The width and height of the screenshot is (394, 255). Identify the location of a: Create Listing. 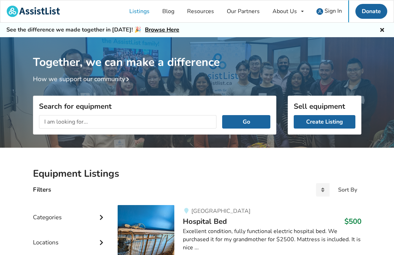
(324, 122).